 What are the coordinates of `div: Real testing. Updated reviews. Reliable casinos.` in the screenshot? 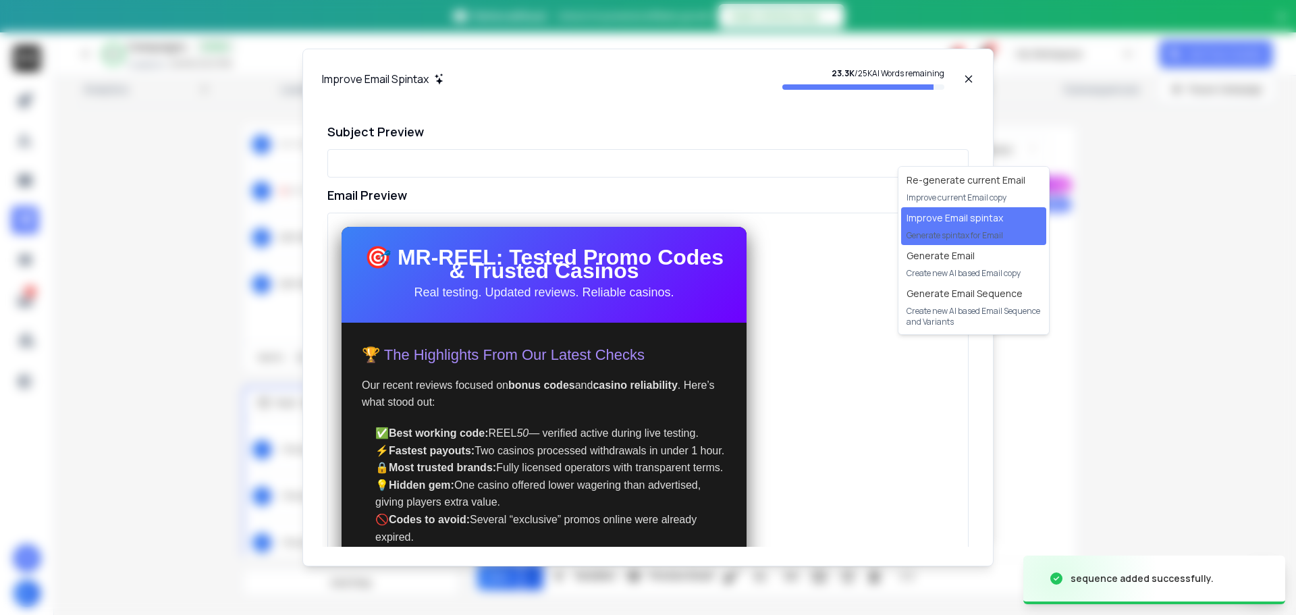 It's located at (544, 292).